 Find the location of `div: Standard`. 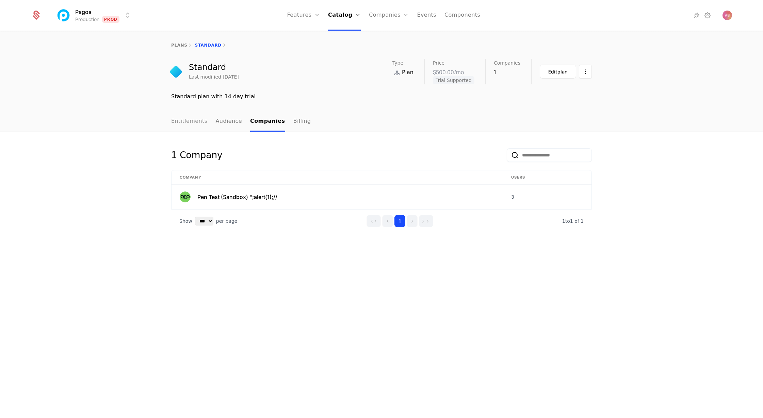

div: Standard is located at coordinates (214, 67).